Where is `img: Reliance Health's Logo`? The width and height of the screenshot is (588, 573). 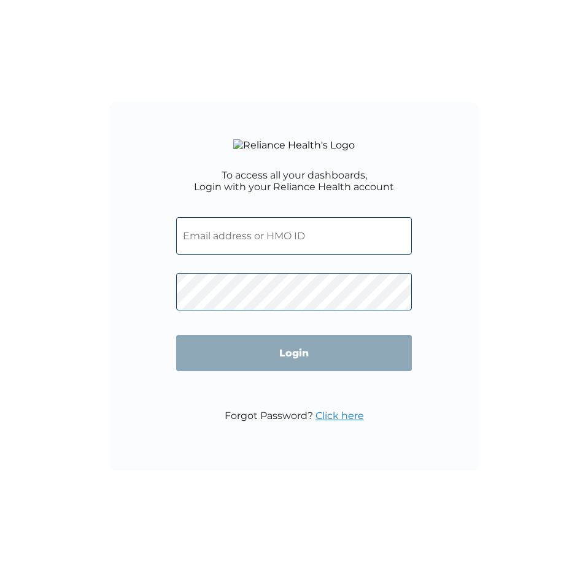 img: Reliance Health's Logo is located at coordinates (294, 145).